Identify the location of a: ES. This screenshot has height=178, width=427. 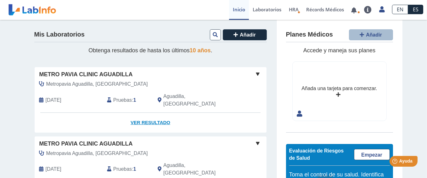
(416, 9).